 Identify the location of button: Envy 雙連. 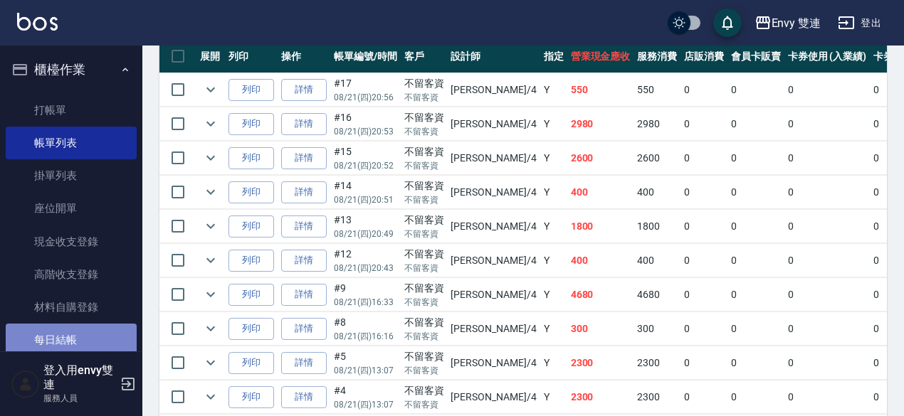
(788, 23).